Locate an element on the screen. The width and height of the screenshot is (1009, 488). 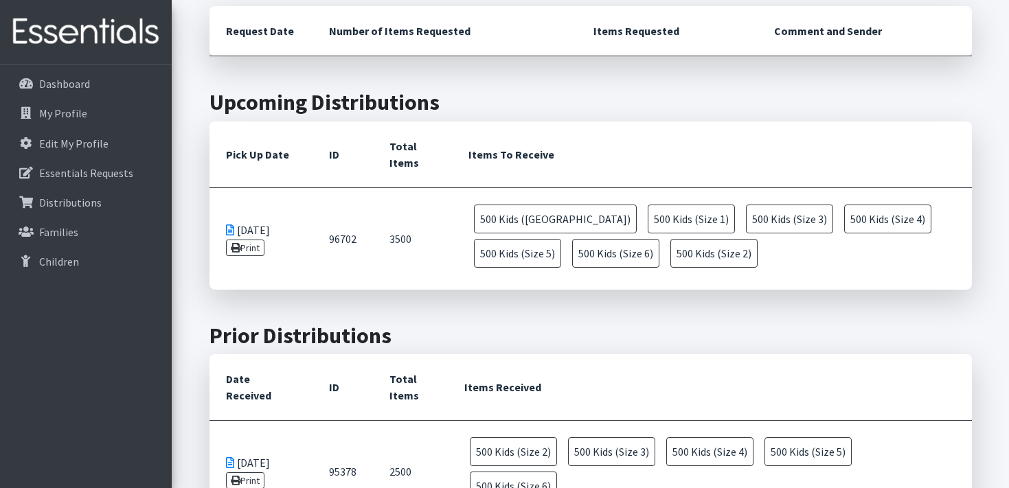
img: HumanEssentials is located at coordinates (86, 32).